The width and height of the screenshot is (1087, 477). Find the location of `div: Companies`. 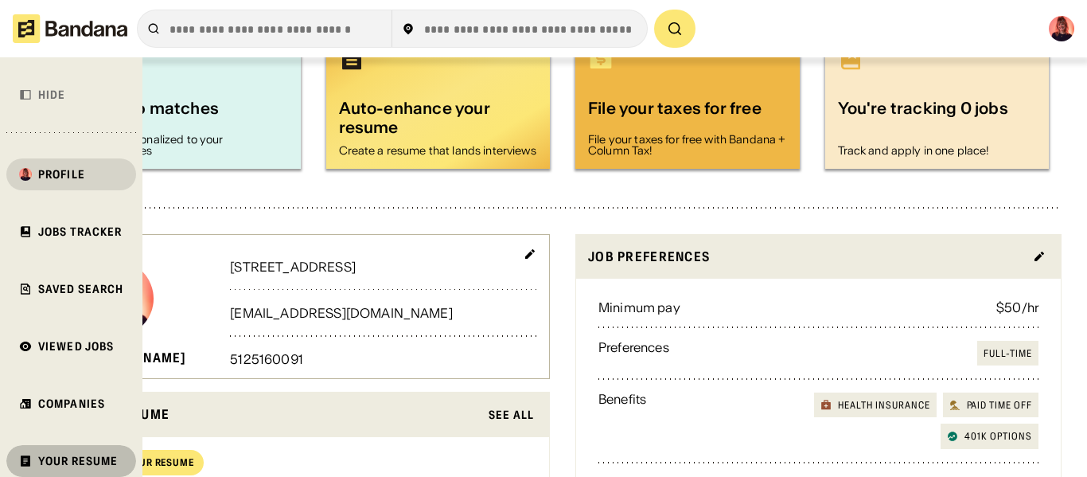

div: Companies is located at coordinates (72, 404).